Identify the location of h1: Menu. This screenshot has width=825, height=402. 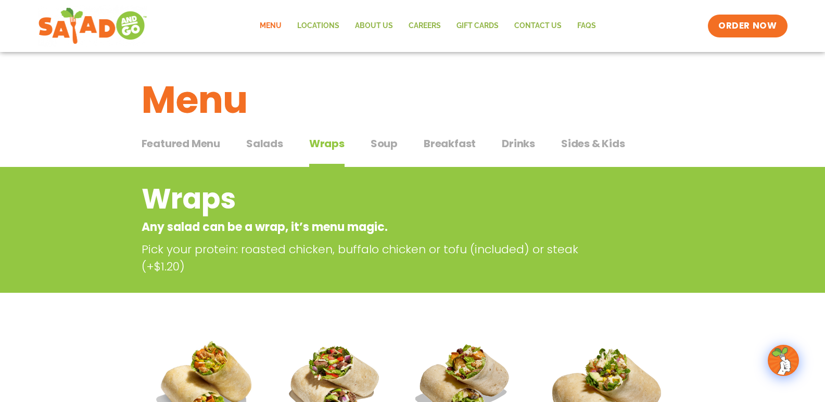
(413, 100).